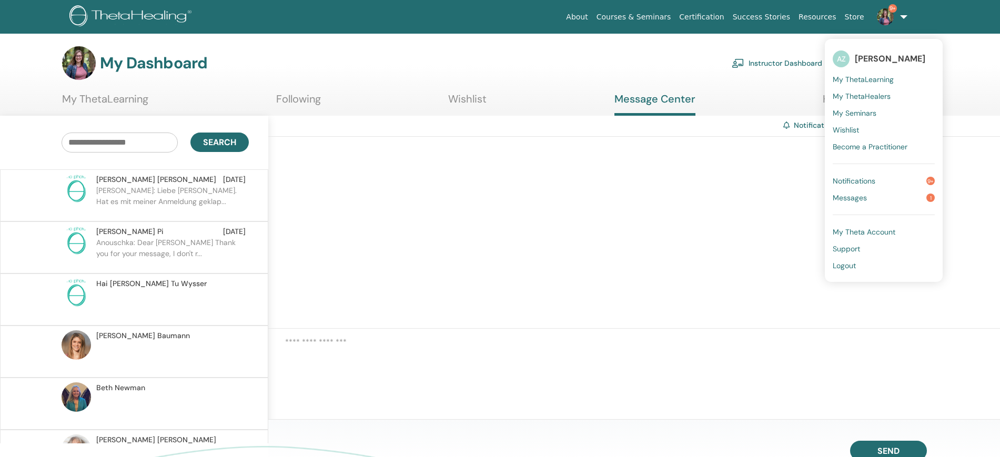  What do you see at coordinates (864, 232) in the screenshot?
I see `span: My Theta Account` at bounding box center [864, 232].